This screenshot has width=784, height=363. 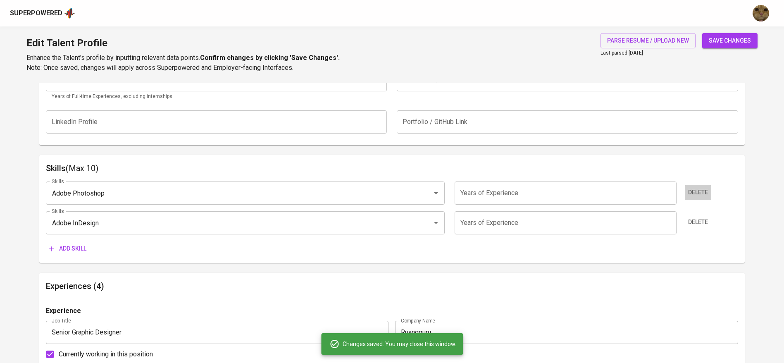 What do you see at coordinates (392, 168) in the screenshot?
I see `h6: Skills` at bounding box center [392, 168].